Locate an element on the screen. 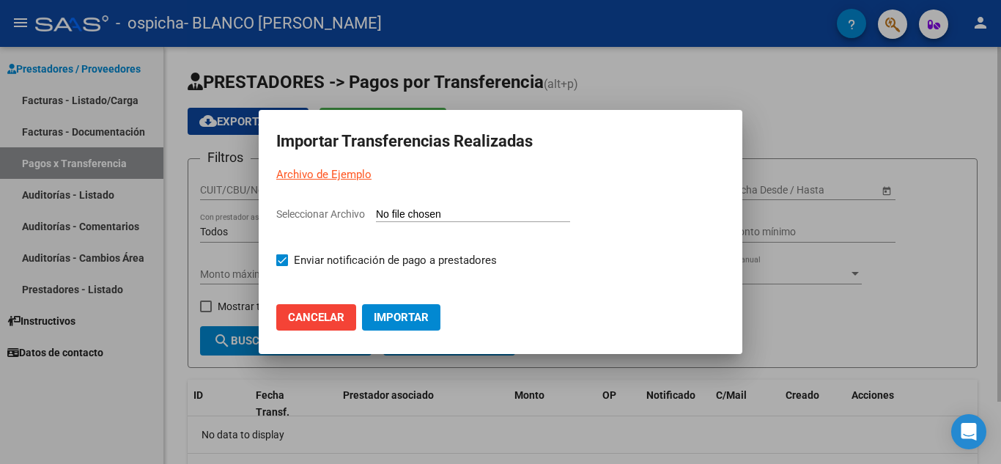 Image resolution: width=1001 pixels, height=464 pixels. button: Importar is located at coordinates (401, 317).